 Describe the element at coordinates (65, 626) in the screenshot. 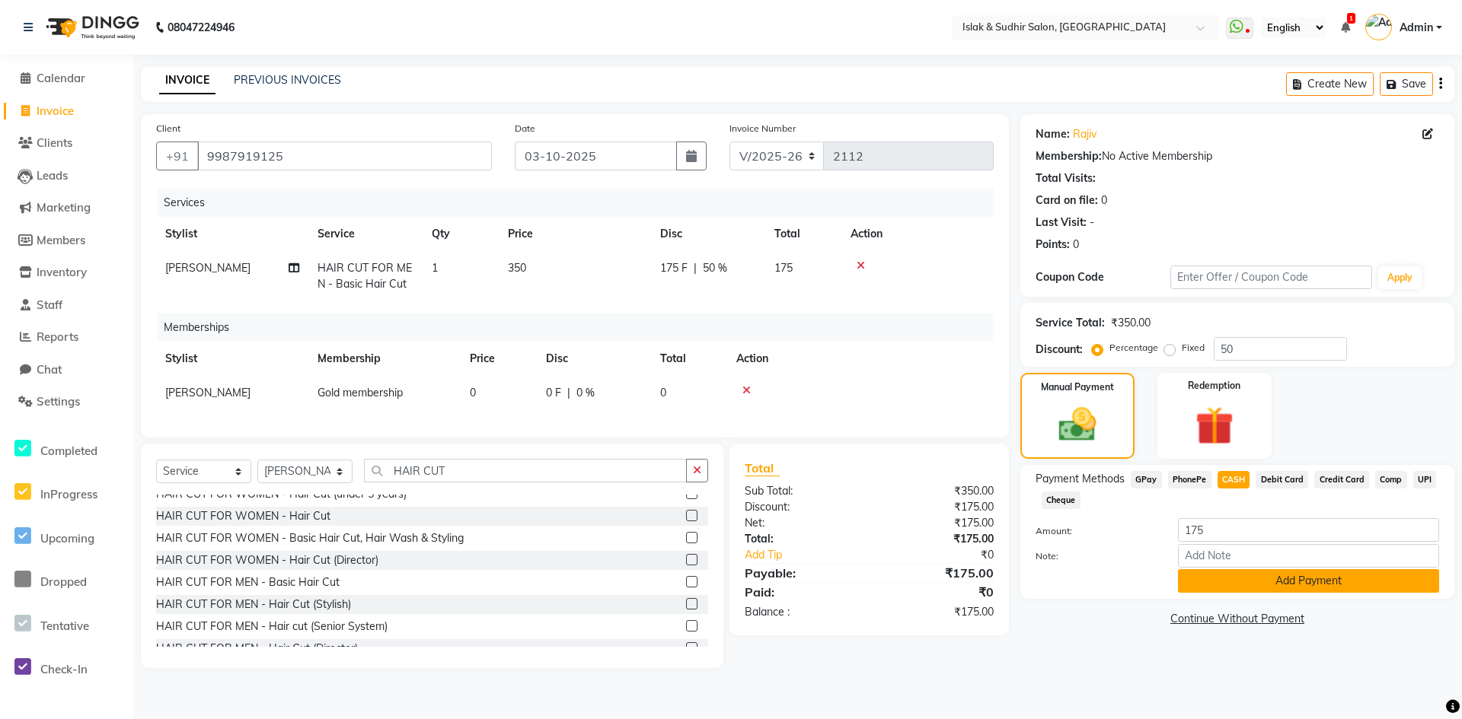

I see `span: Tentative` at that location.